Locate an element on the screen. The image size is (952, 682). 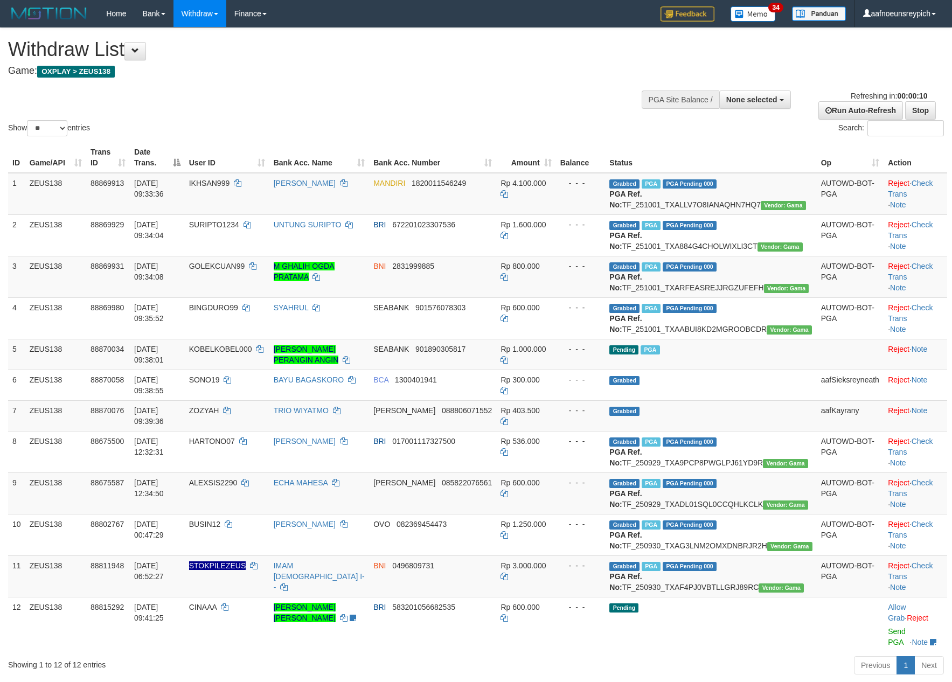
div: Showing 1 to 12 of 12 entries is located at coordinates (198, 663).